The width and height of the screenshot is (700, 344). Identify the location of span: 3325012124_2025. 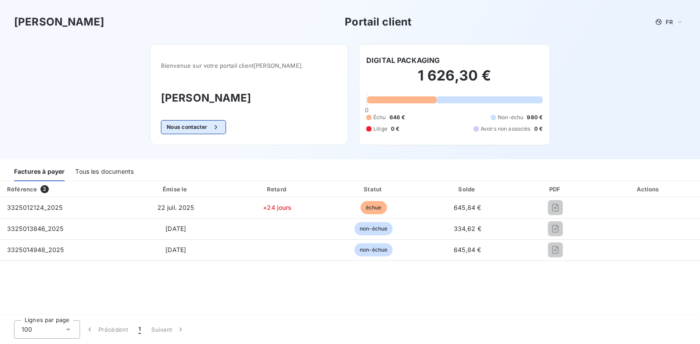
(35, 207).